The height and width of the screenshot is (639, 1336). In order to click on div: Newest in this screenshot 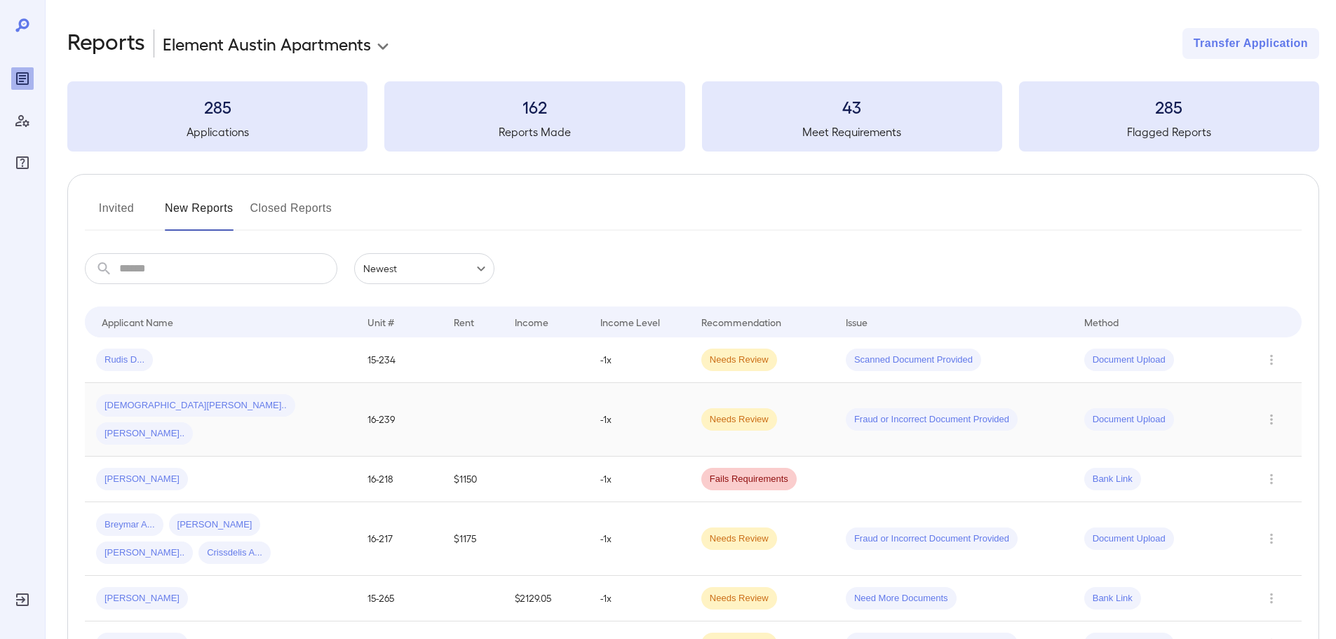, I will do `click(424, 269)`.